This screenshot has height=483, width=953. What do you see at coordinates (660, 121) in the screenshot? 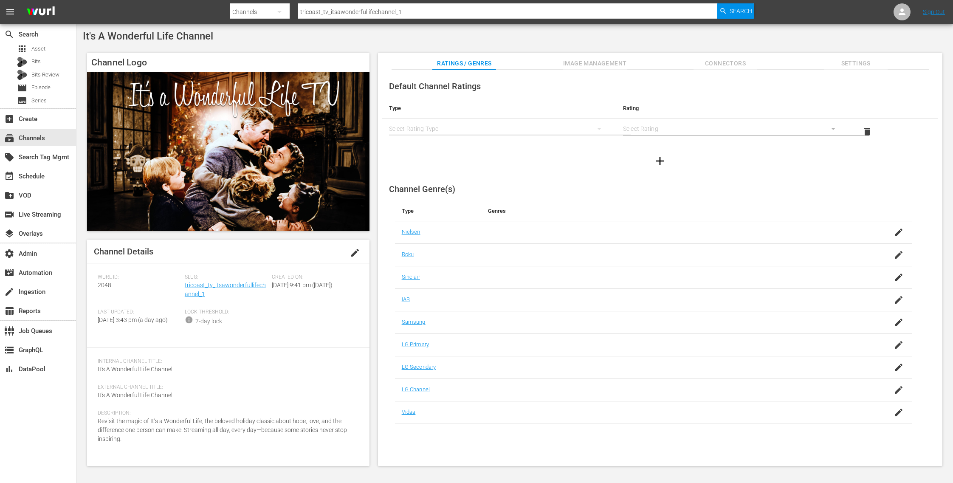
I see `table: simple table` at bounding box center [660, 121].